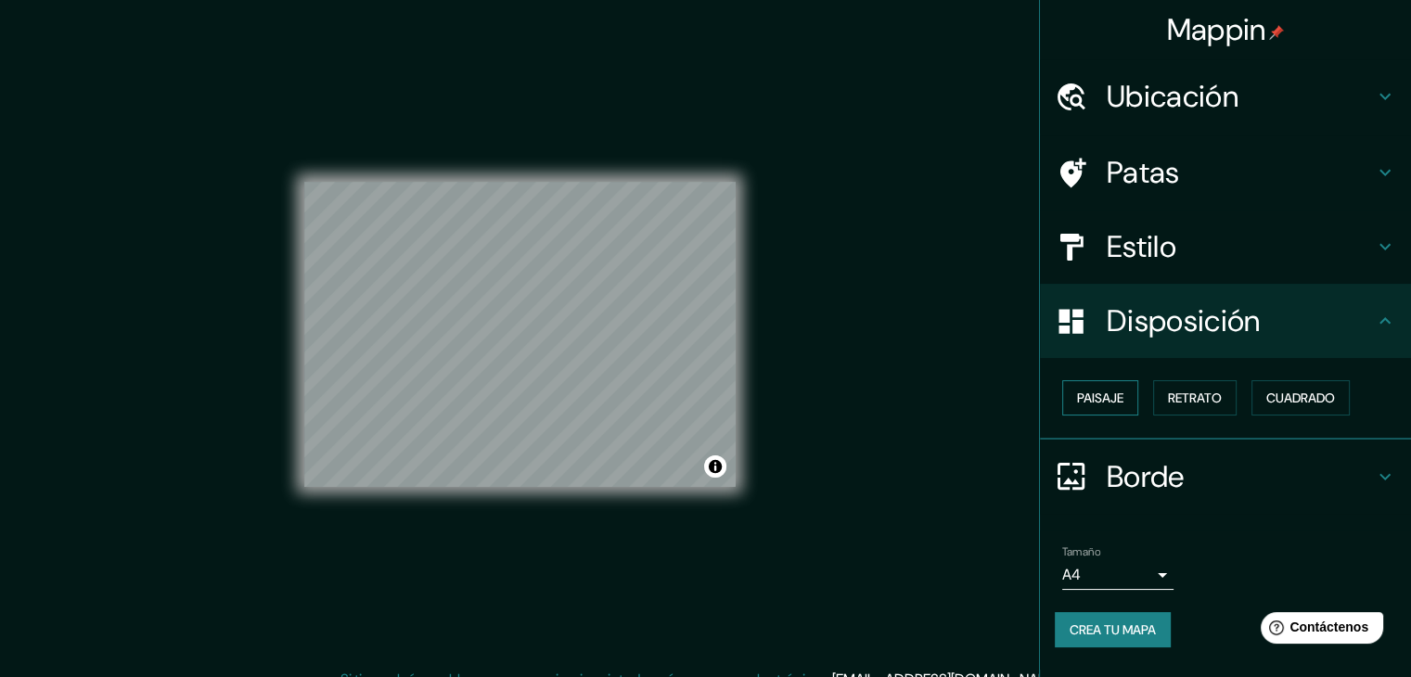 Image resolution: width=1411 pixels, height=677 pixels. What do you see at coordinates (520, 334) in the screenshot?
I see `canvas: Mapa` at bounding box center [520, 334].